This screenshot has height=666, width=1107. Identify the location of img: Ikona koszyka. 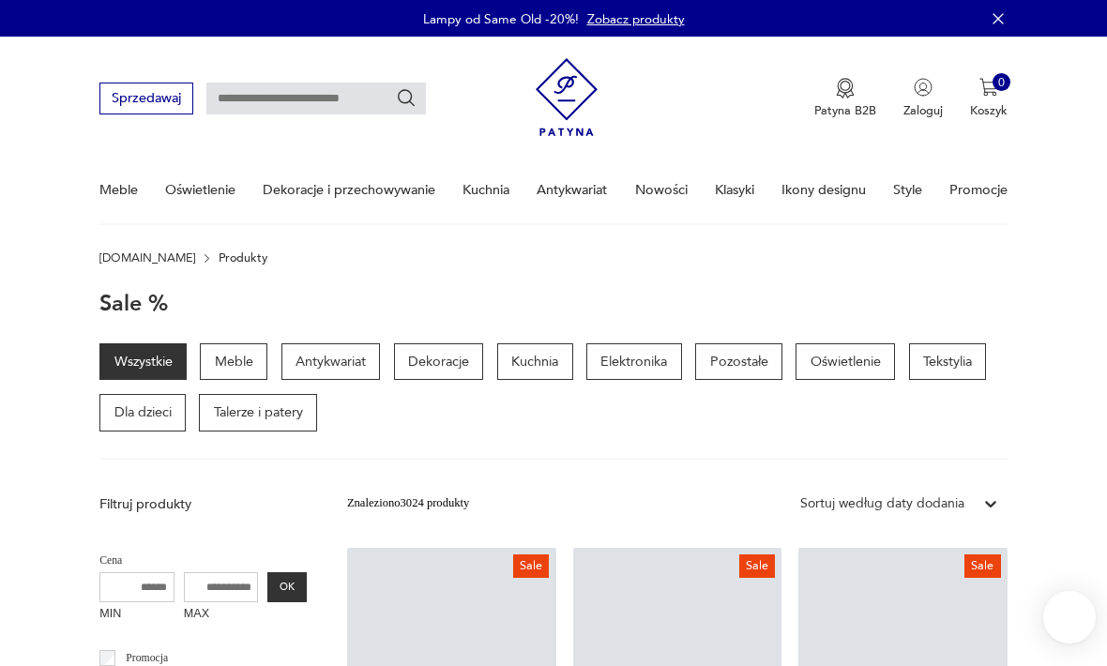
(989, 87).